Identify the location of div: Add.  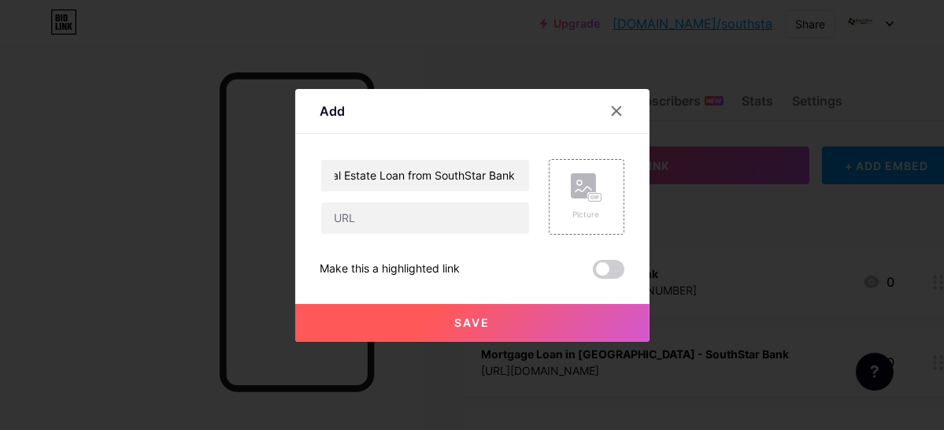
(333, 111).